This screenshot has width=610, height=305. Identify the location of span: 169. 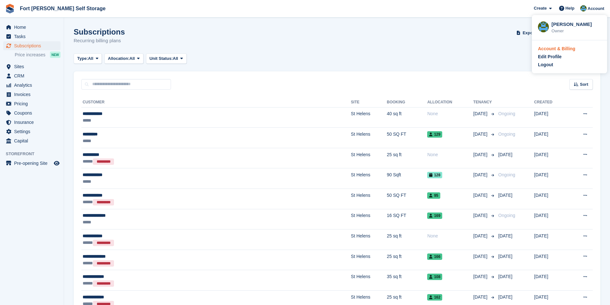
(434, 216).